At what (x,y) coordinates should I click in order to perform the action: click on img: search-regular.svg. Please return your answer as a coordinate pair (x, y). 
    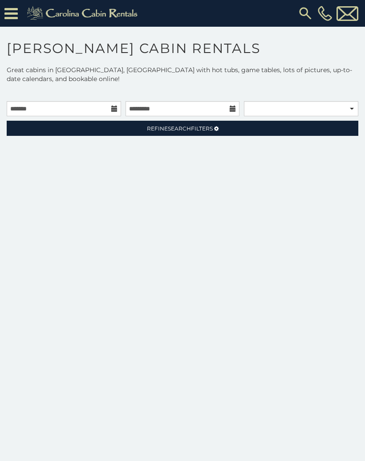
    Looking at the image, I should click on (305, 13).